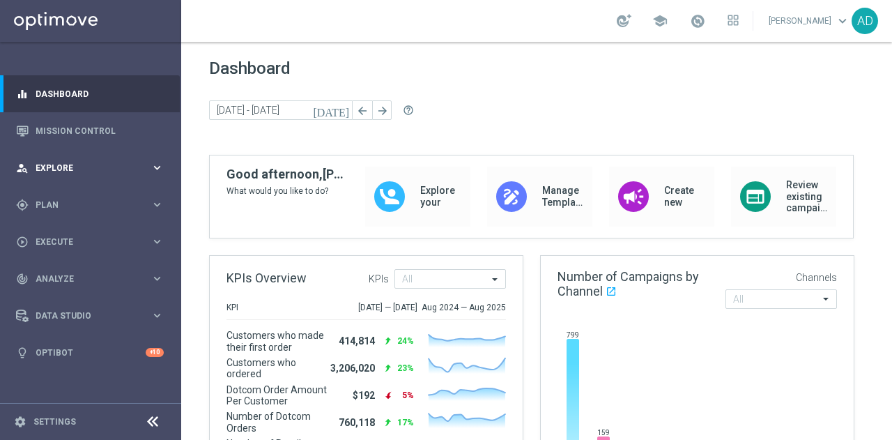 The height and width of the screenshot is (440, 892). What do you see at coordinates (90, 168) in the screenshot?
I see `div: person_search Explore keyboard_arrow_right` at bounding box center [90, 168].